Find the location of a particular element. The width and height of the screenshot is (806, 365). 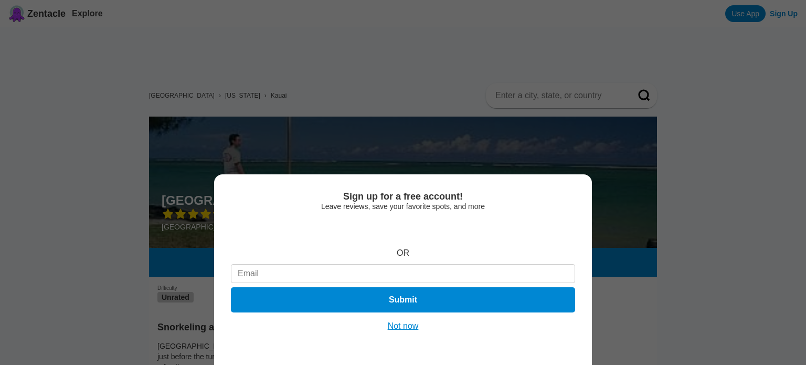

div: Sign up for a free account! is located at coordinates (403, 196).